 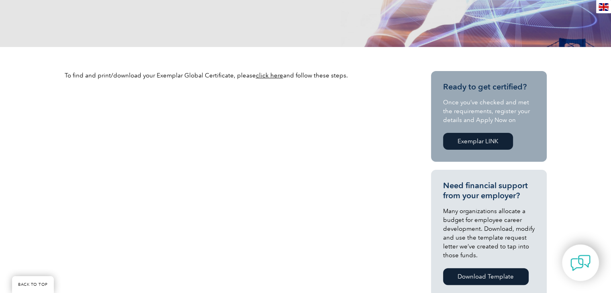 What do you see at coordinates (233, 76) in the screenshot?
I see `p: To find and print/download your Exemplar Global Certificate, please and follow these steps.` at bounding box center [233, 76].